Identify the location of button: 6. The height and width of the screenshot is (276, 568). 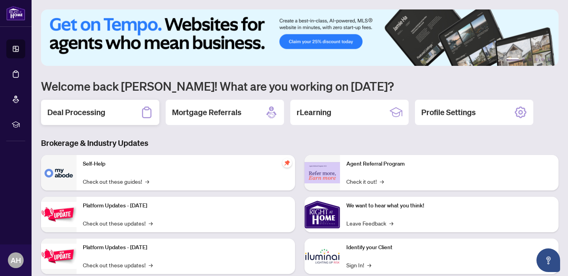
(549, 60).